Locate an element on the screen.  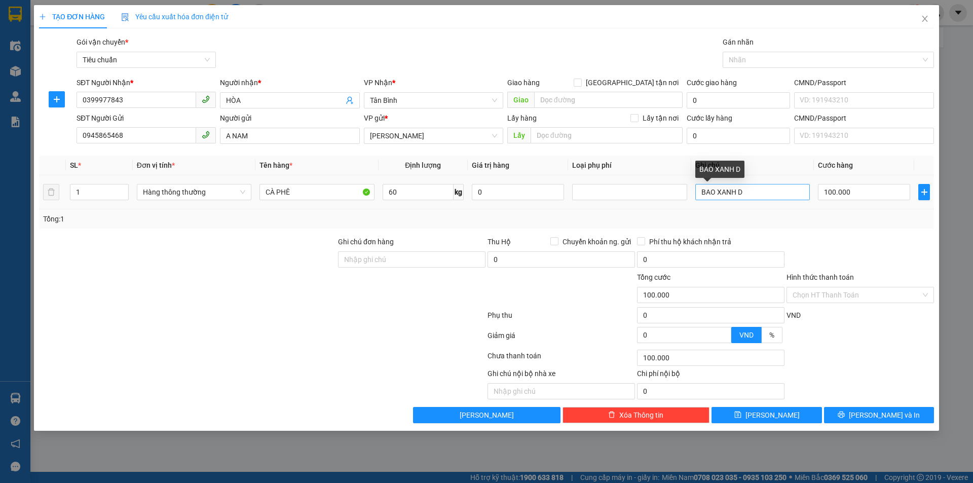
span: Xóa Thông tin is located at coordinates (641, 415).